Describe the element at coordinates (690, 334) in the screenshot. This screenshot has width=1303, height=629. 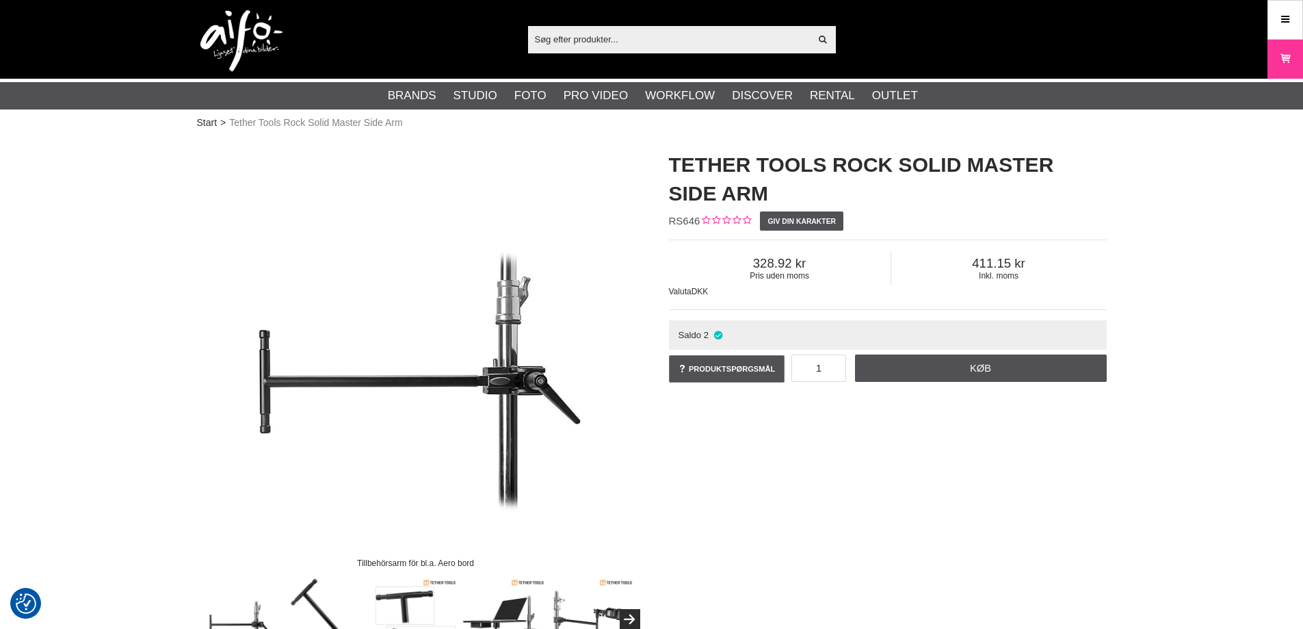
I see `span: Saldo` at that location.